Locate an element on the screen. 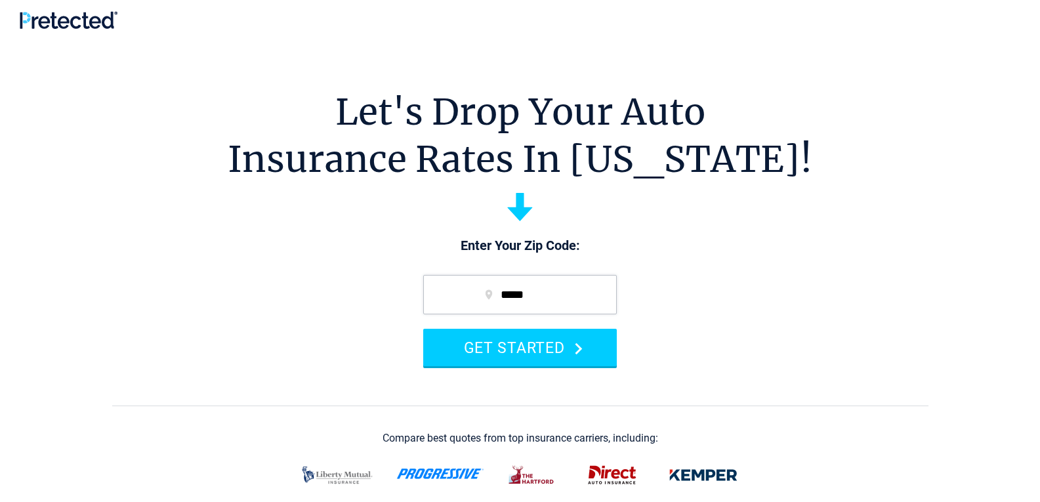 This screenshot has height=502, width=1040. img: Pretected Logo is located at coordinates (68, 20).